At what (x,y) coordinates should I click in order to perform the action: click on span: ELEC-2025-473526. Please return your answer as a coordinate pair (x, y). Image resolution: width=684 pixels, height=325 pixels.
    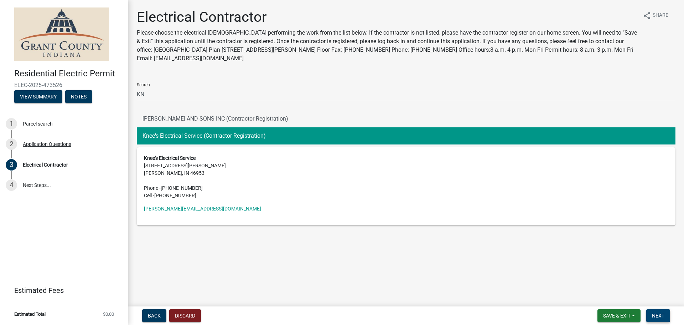
    Looking at the image, I should click on (64, 85).